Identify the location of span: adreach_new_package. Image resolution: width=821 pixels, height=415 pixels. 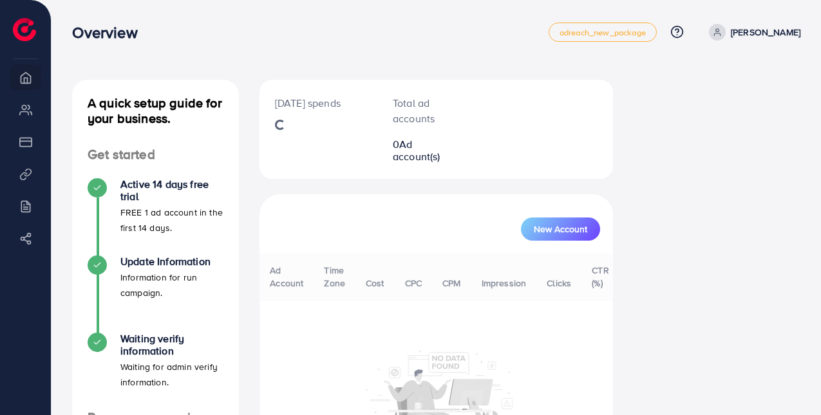
(603, 32).